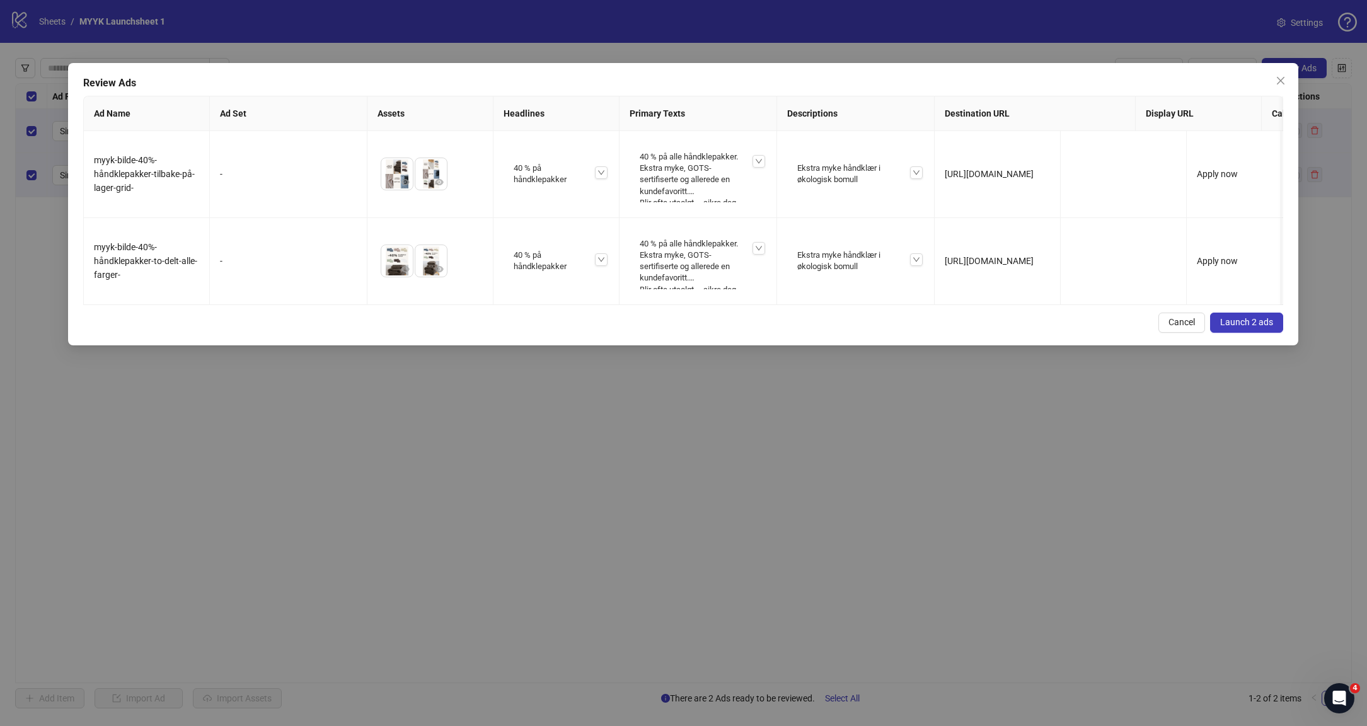 The width and height of the screenshot is (1367, 726). I want to click on th: Assets, so click(430, 113).